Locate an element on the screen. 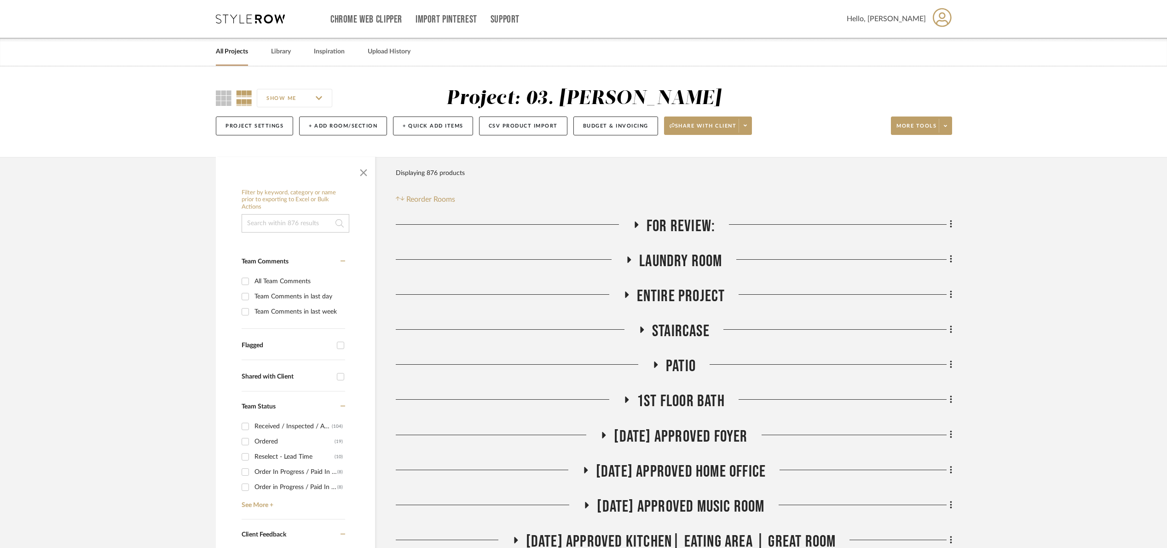 The width and height of the screenshot is (1167, 548). div: Flagged is located at coordinates (287, 345).